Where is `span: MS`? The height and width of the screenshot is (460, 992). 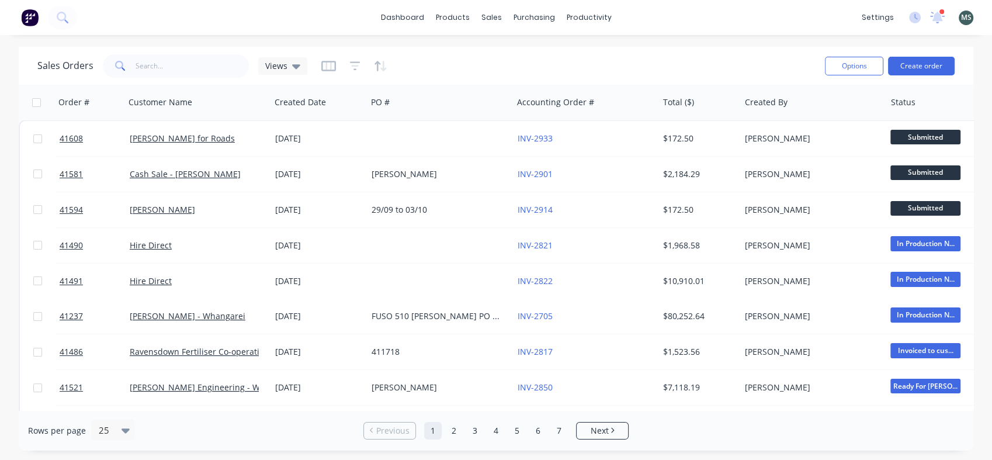
span: MS is located at coordinates (966, 18).